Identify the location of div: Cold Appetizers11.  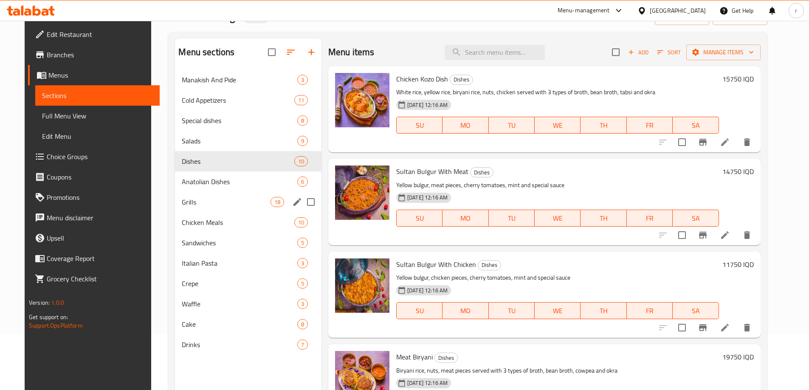
(248, 100).